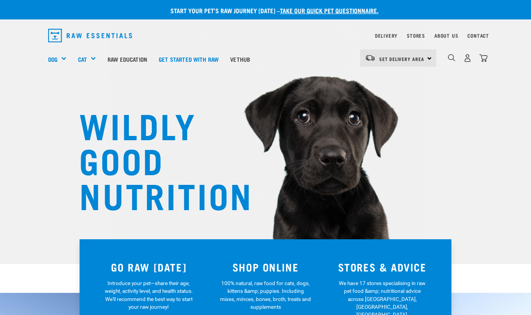  Describe the element at coordinates (157, 159) in the screenshot. I see `h1: WILDLY GOOD NUTRITION` at that location.